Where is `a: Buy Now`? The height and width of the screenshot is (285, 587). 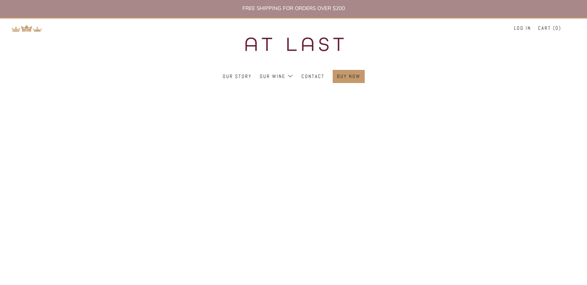 a: Buy Now is located at coordinates (349, 76).